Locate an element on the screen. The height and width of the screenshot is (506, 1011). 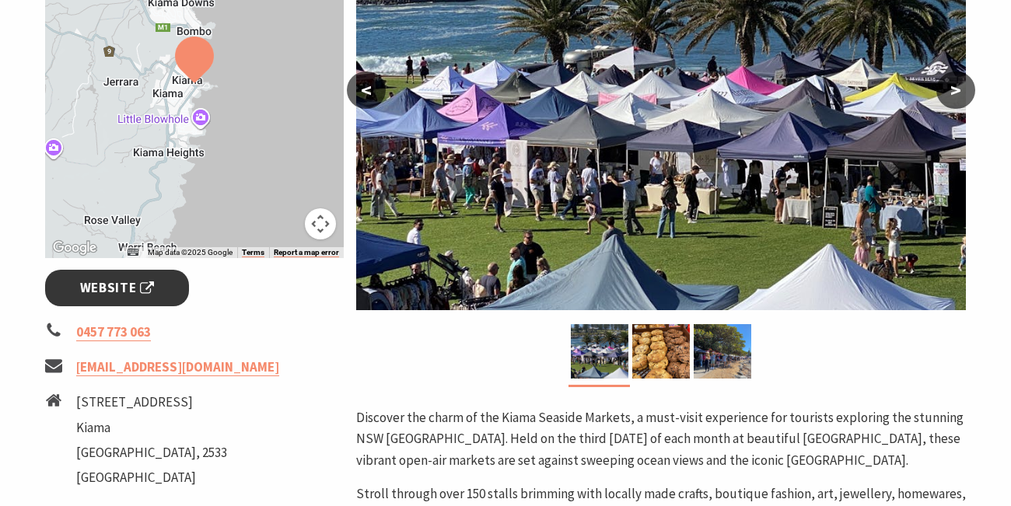
a: Website is located at coordinates (117, 288).